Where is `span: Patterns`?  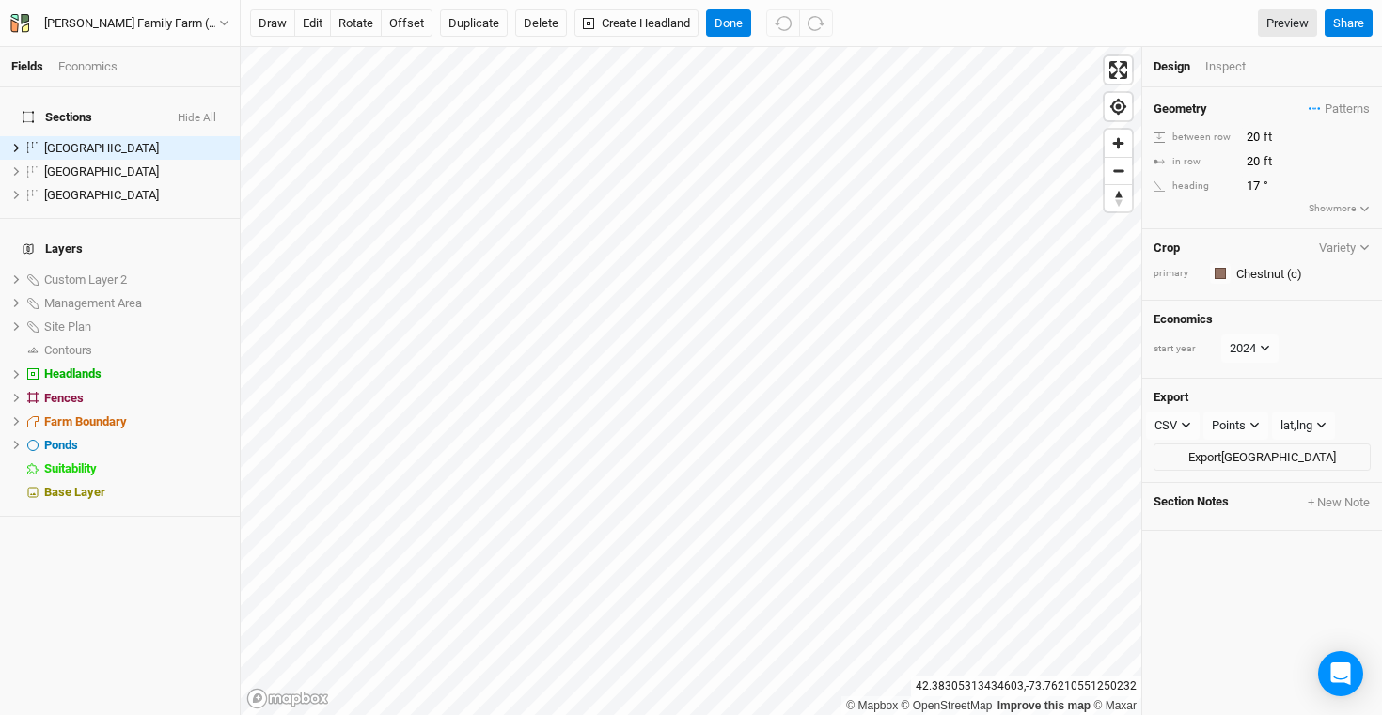 span: Patterns is located at coordinates (1339, 109).